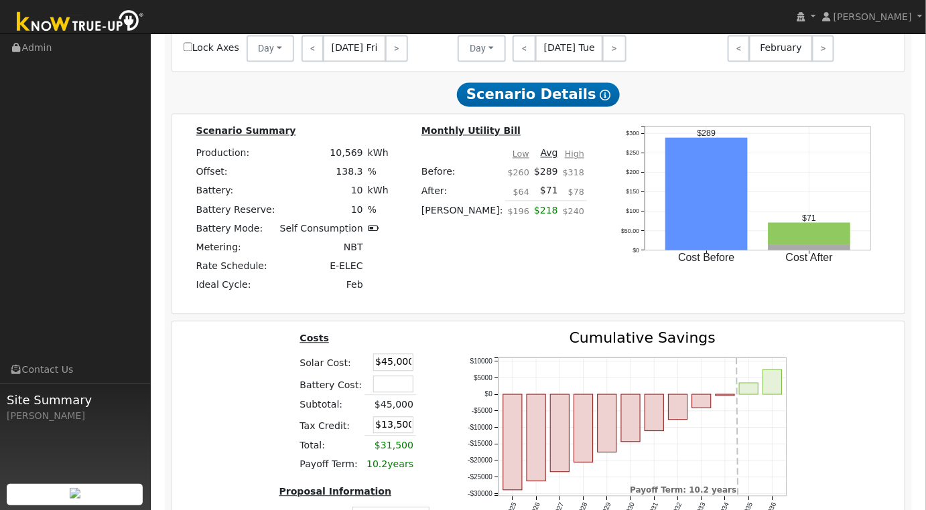 Image resolution: width=926 pixels, height=510 pixels. What do you see at coordinates (321, 172) in the screenshot?
I see `td: 138.3` at bounding box center [321, 172].